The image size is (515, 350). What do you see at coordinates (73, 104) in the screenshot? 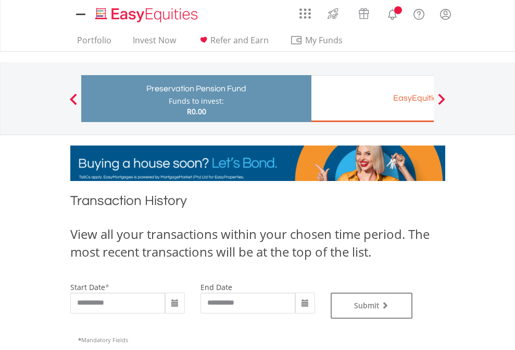
I see `button: Previous` at bounding box center [73, 104].